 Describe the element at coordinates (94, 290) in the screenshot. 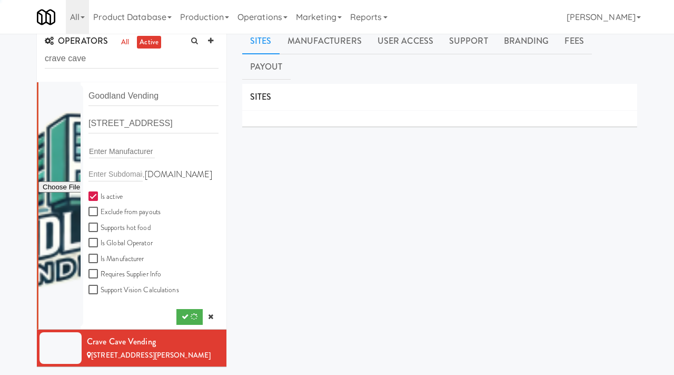

I see `input: Support Vision Calculations` at that location.